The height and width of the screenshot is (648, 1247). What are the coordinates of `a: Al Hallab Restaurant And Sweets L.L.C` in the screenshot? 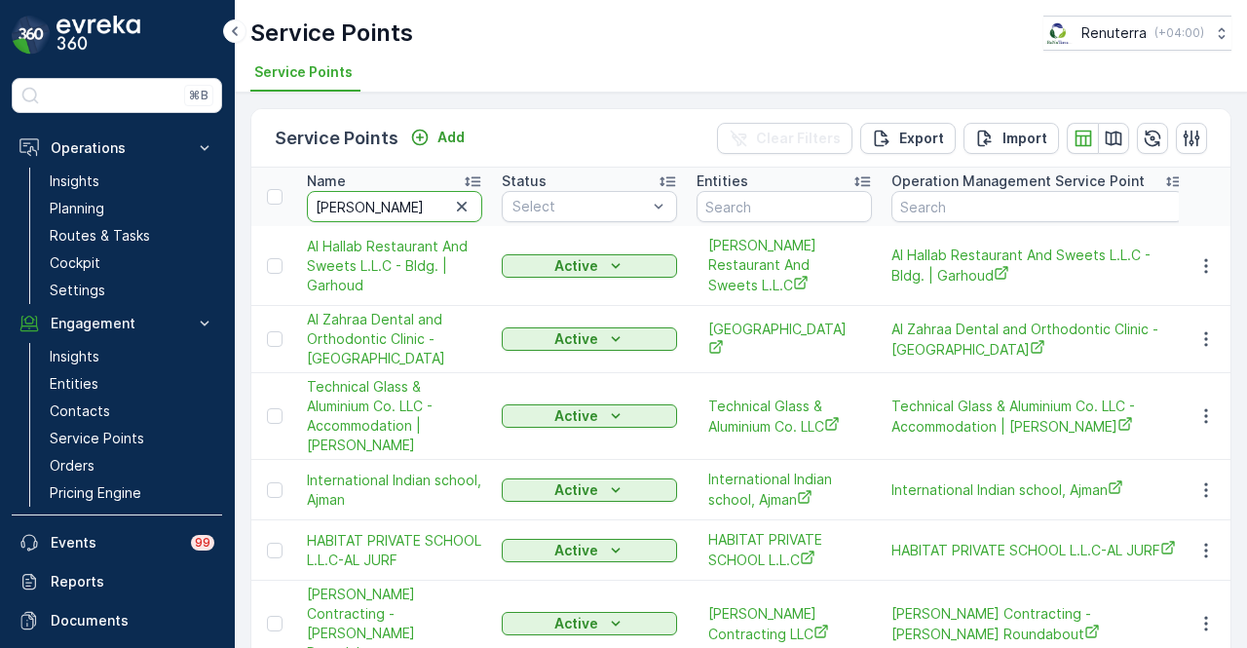 It's located at (784, 265).